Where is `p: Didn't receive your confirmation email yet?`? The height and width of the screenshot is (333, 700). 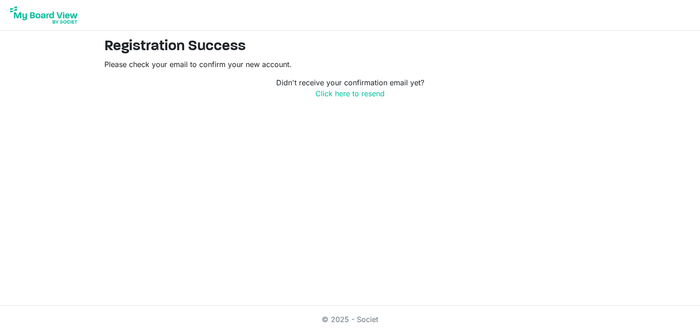 p: Didn't receive your confirmation email yet? is located at coordinates (350, 88).